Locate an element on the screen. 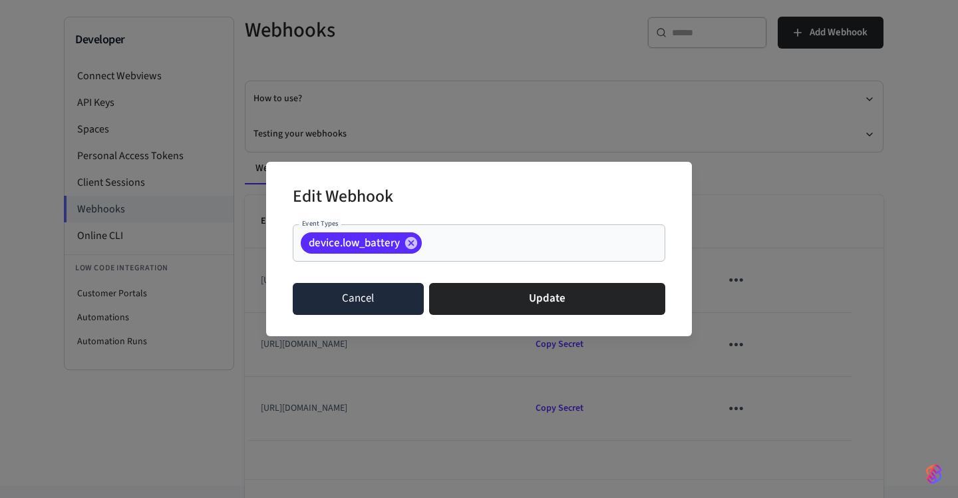 The image size is (958, 498). button: Cancel is located at coordinates (358, 299).